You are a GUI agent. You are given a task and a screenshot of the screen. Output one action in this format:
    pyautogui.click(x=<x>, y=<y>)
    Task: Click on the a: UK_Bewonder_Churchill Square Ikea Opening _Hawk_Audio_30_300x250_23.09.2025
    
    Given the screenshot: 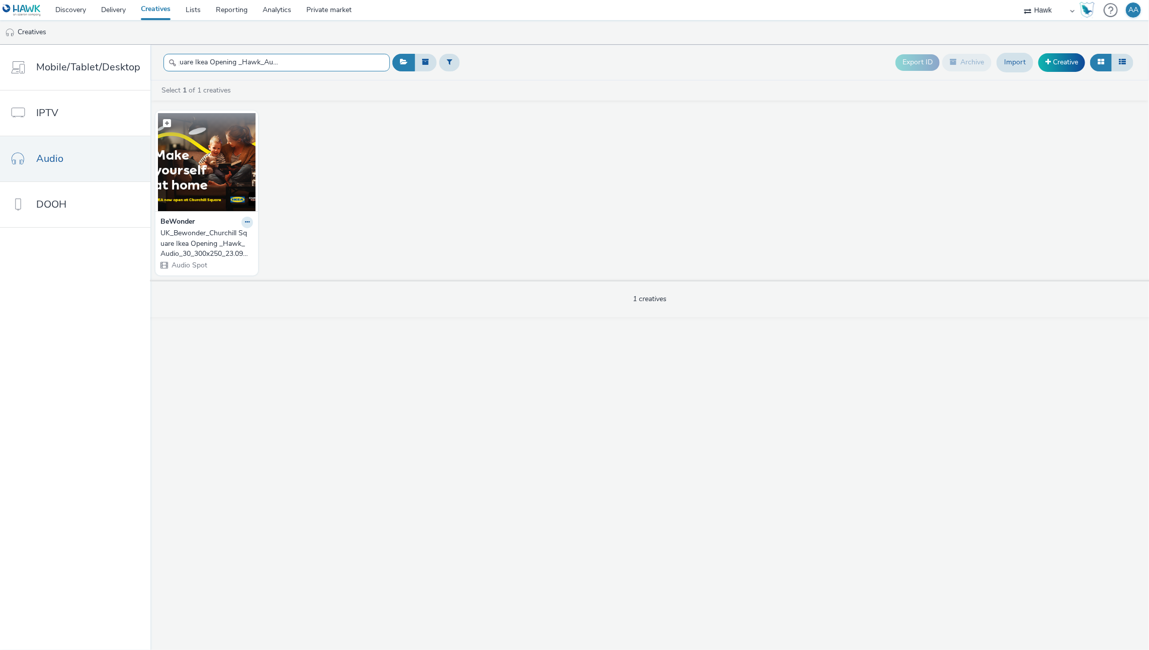 What is the action you would take?
    pyautogui.click(x=207, y=243)
    